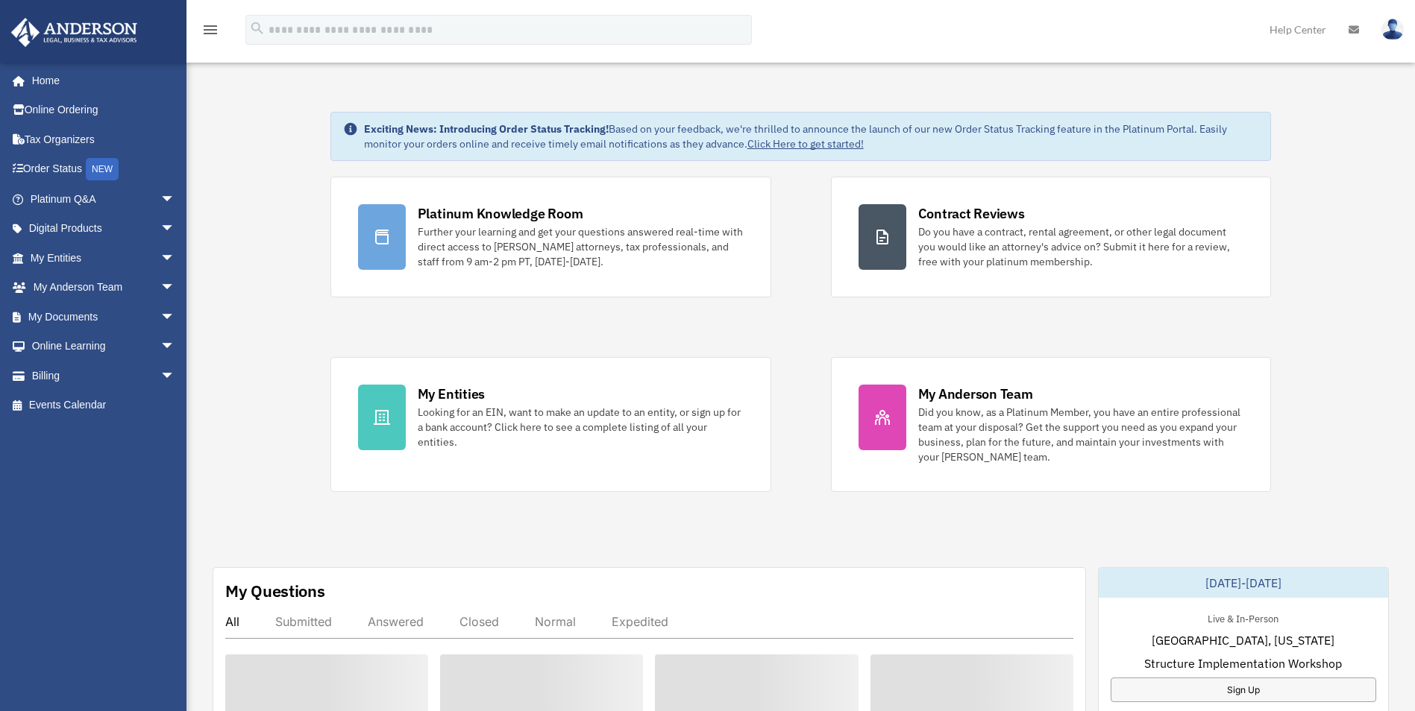  I want to click on div: My Anderson Team, so click(975, 394).